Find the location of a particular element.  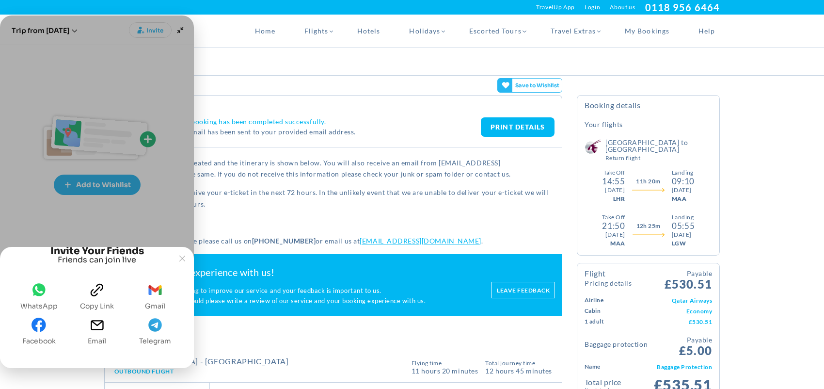

span: Flying Time is located at coordinates (445, 363).